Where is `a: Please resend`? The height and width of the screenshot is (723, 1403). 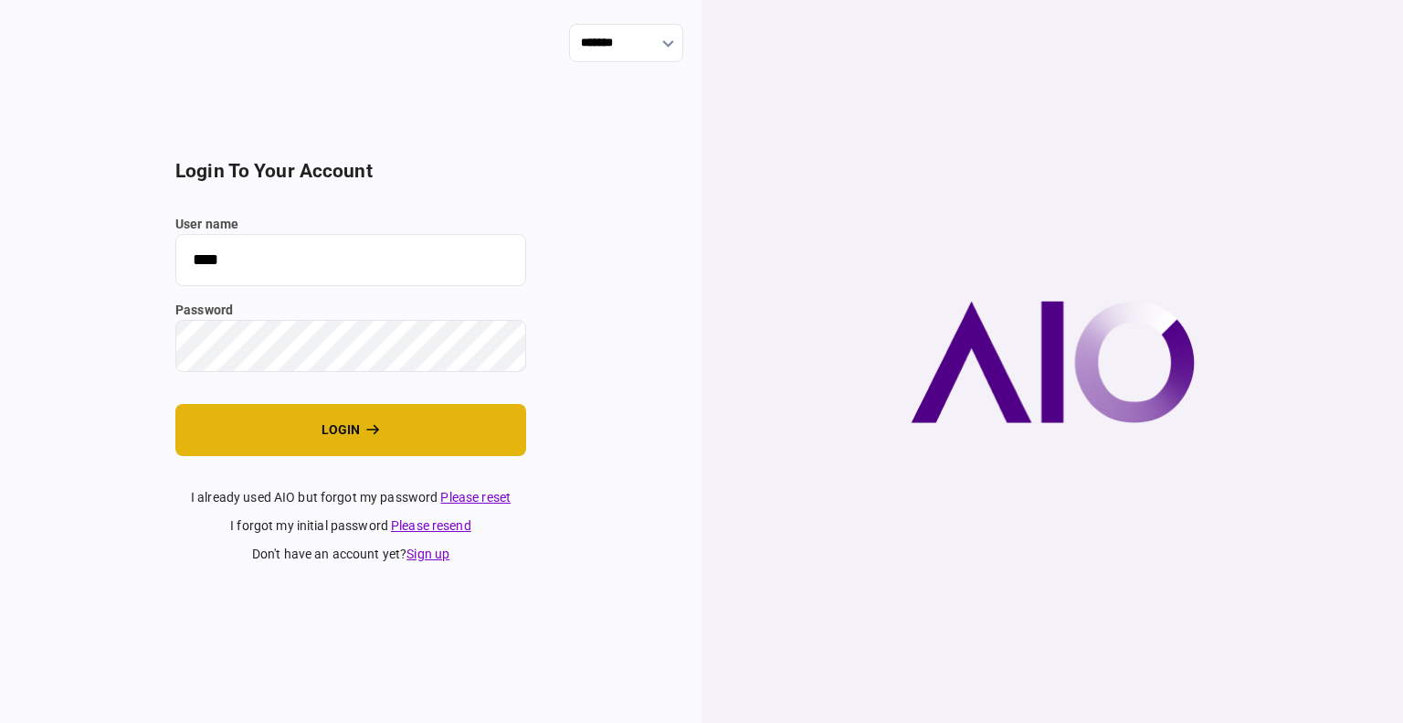 a: Please resend is located at coordinates (431, 525).